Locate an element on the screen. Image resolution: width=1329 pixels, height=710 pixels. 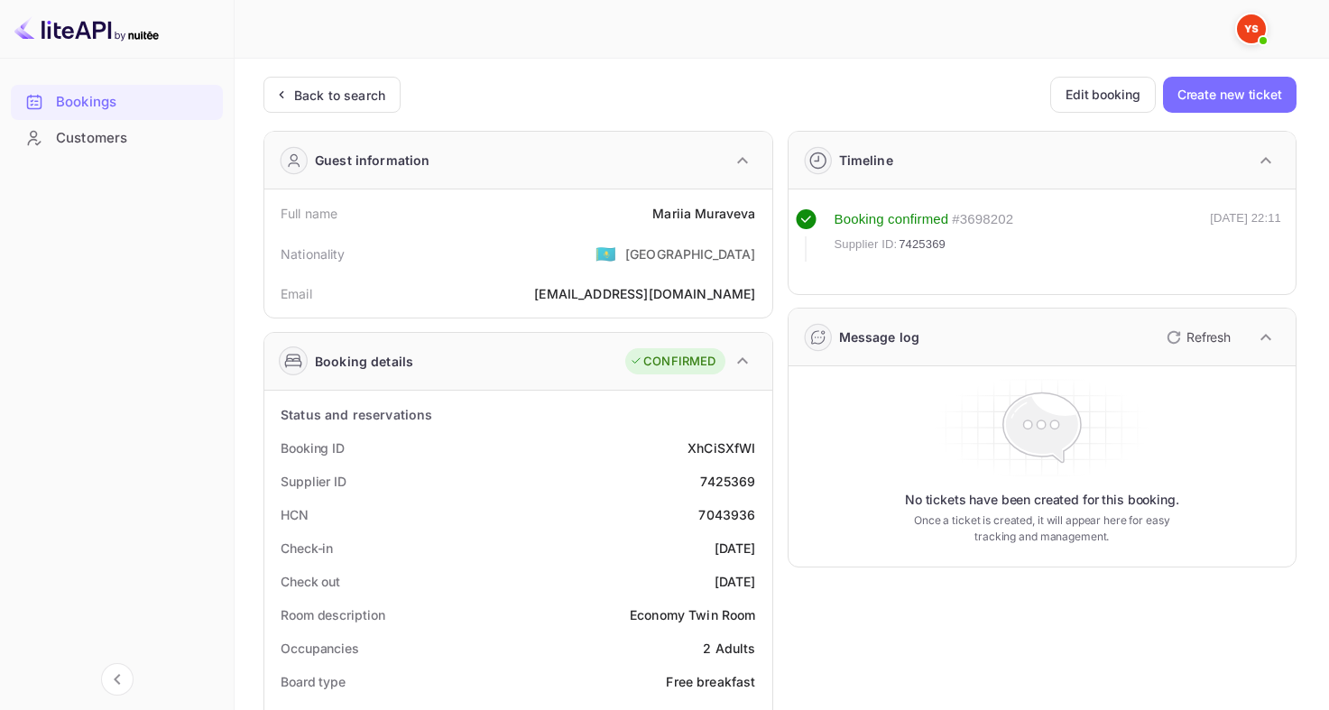
span: 7425369 is located at coordinates (922, 244).